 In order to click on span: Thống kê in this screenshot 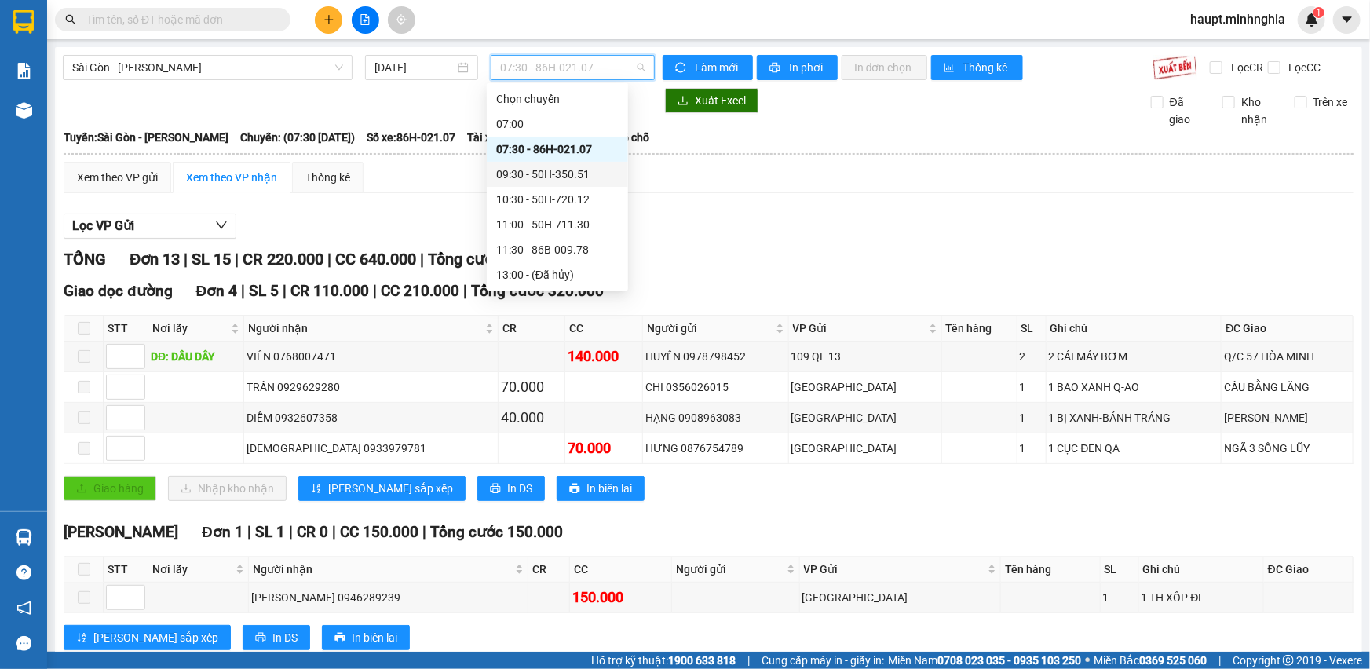, I will do `click(987, 68)`.